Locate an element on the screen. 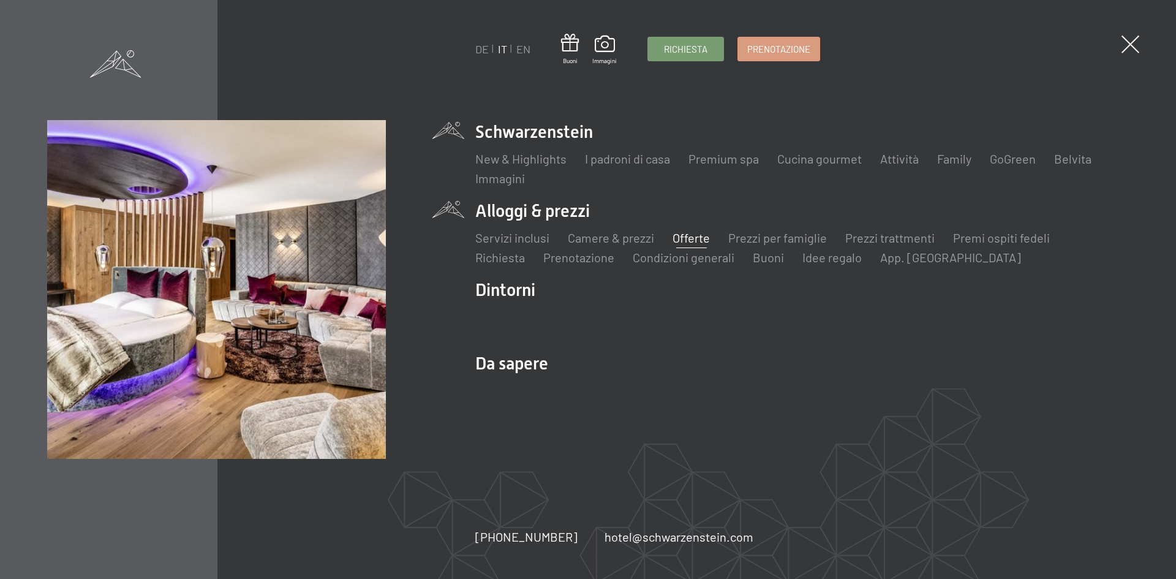 The width and height of the screenshot is (1176, 579). a: Cucina gourmet is located at coordinates (819, 159).